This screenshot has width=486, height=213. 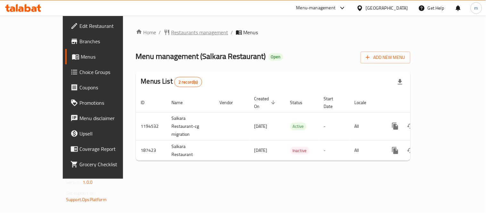 I want to click on a: Home, so click(x=146, y=32).